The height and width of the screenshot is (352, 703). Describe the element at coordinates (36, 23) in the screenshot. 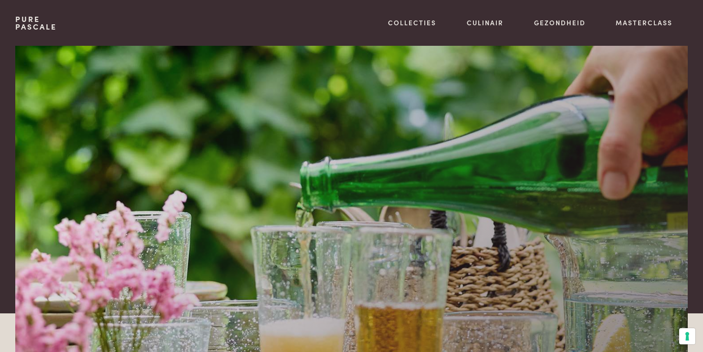

I see `a: PurePascale` at that location.